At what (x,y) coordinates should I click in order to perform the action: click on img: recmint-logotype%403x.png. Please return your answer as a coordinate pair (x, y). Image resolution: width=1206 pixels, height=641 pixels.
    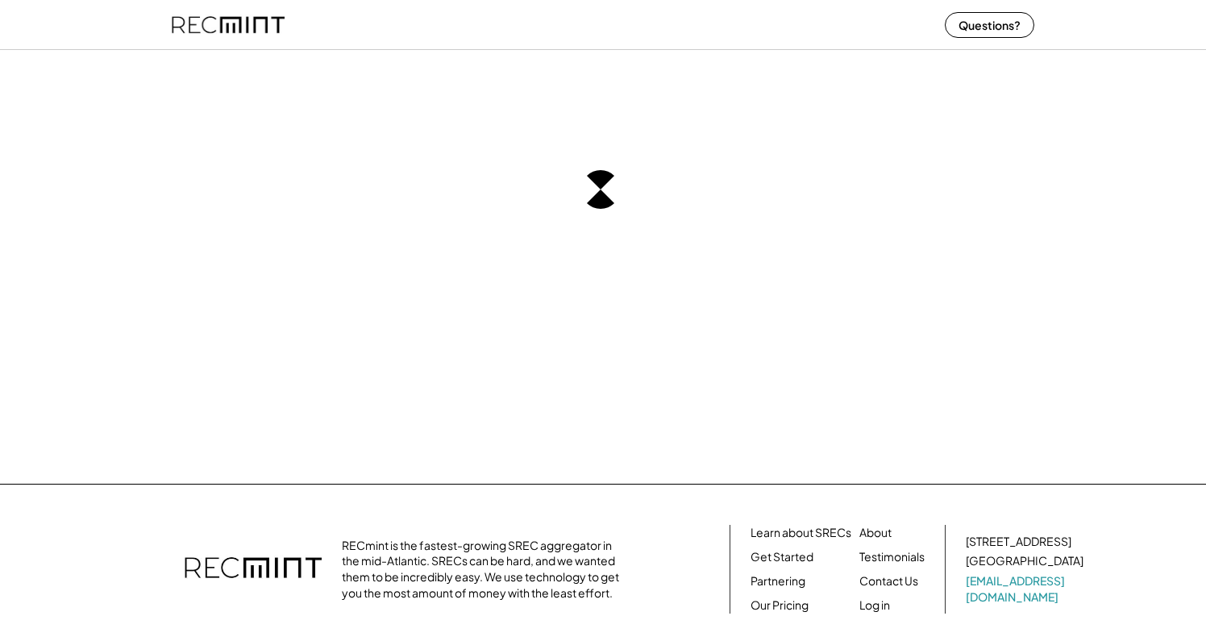
    Looking at the image, I should click on (253, 569).